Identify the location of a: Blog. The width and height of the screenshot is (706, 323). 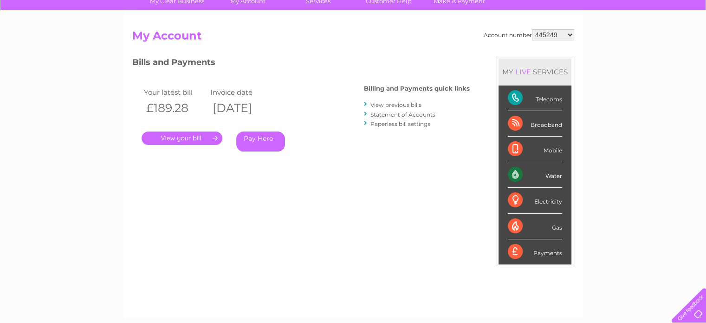
(632, 43).